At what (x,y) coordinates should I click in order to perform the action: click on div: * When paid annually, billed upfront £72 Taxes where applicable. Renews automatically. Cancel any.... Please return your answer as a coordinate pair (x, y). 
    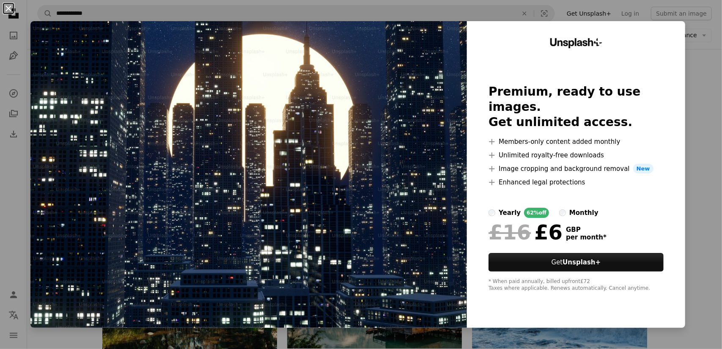
    Looking at the image, I should click on (576, 285).